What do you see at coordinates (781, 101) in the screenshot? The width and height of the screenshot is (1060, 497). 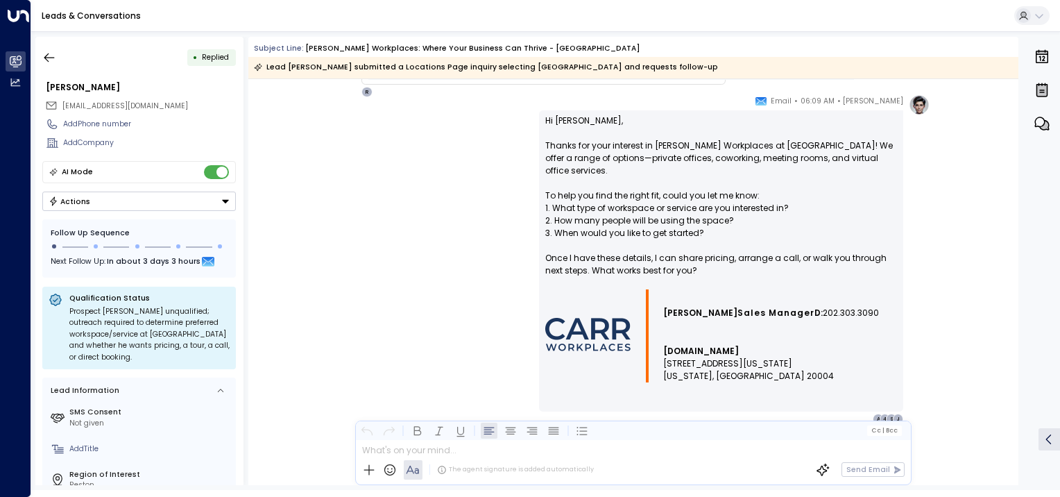 I see `span: Email` at bounding box center [781, 101].